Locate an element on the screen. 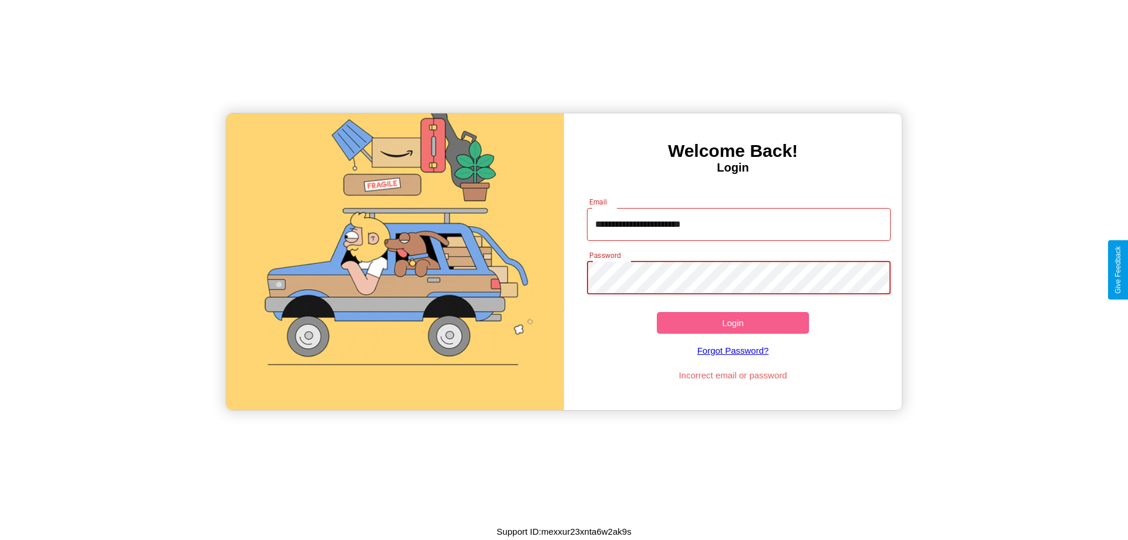 This screenshot has height=540, width=1128. p: Incorrect email or password is located at coordinates (733, 375).